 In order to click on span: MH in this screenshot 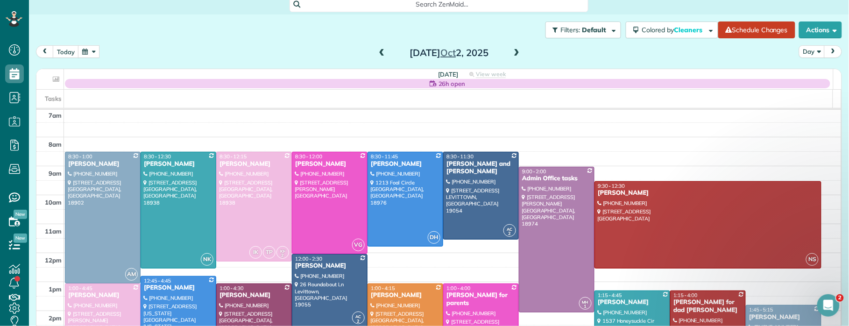, I will do `click(586, 302)`.